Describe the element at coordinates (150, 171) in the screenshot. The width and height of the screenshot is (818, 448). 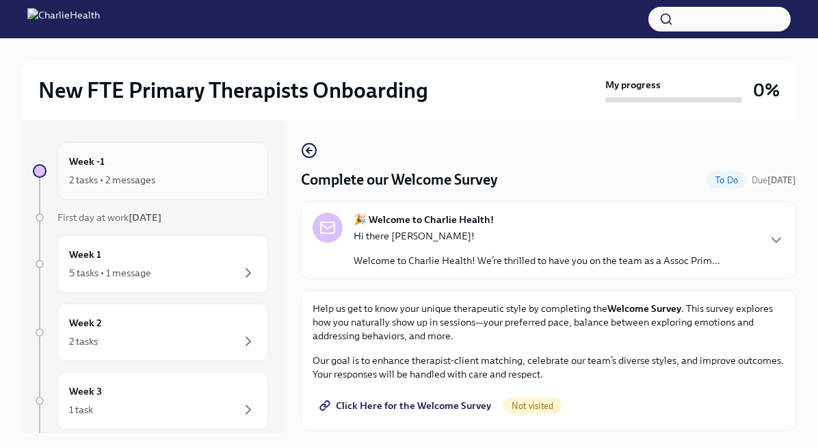
I see `a: Week -12 tasks • 2 messages` at that location.